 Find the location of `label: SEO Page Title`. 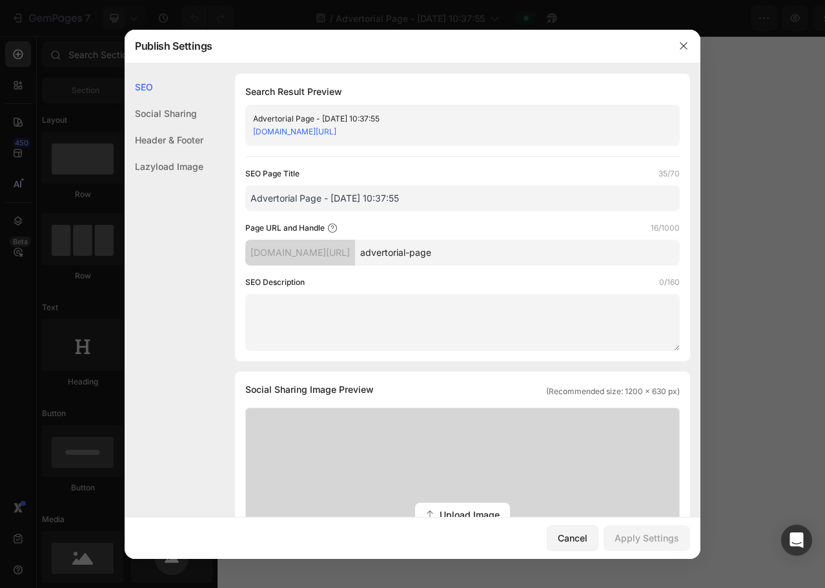

label: SEO Page Title is located at coordinates (272, 174).